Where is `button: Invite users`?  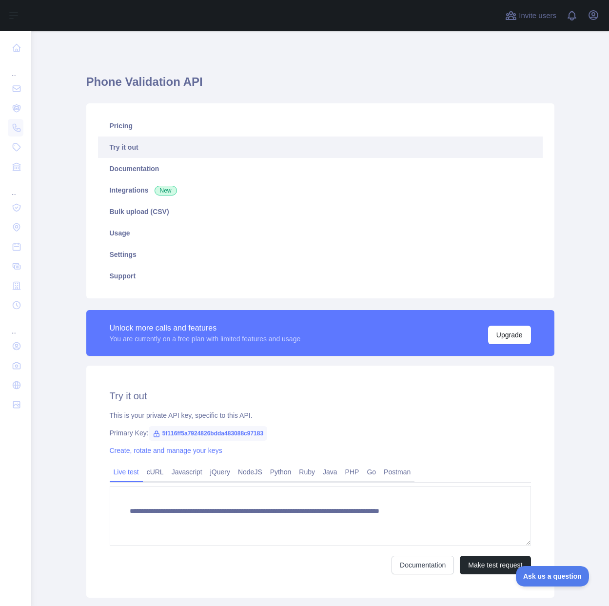
button: Invite users is located at coordinates (530, 16).